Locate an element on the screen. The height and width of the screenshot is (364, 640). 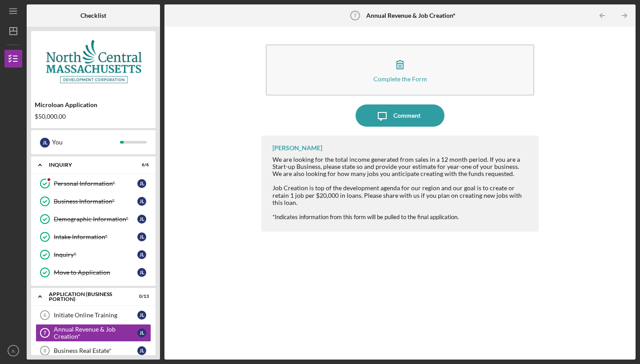
a: Personal Information*JL is located at coordinates (93, 183).